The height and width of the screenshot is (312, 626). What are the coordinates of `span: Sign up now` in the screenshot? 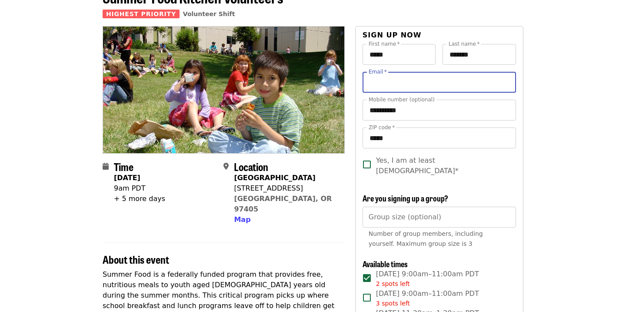 It's located at (392, 35).